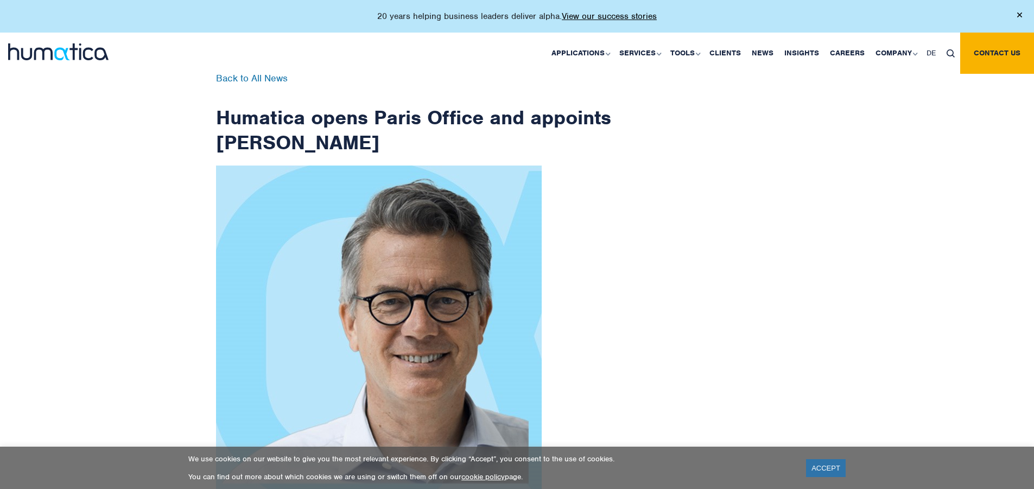 The width and height of the screenshot is (1034, 489). I want to click on p: We use cookies on our website to give you the most relevant experience. By clicking “Accept”, you..., so click(490, 459).